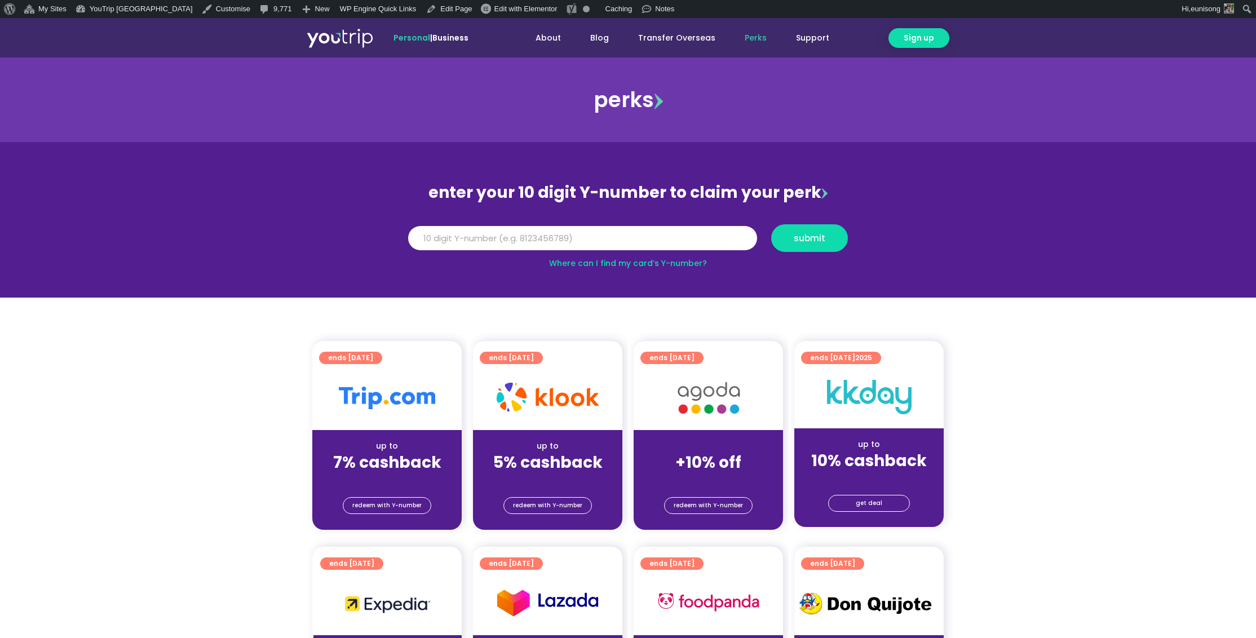 This screenshot has height=638, width=1256. I want to click on a: Blog, so click(599, 38).